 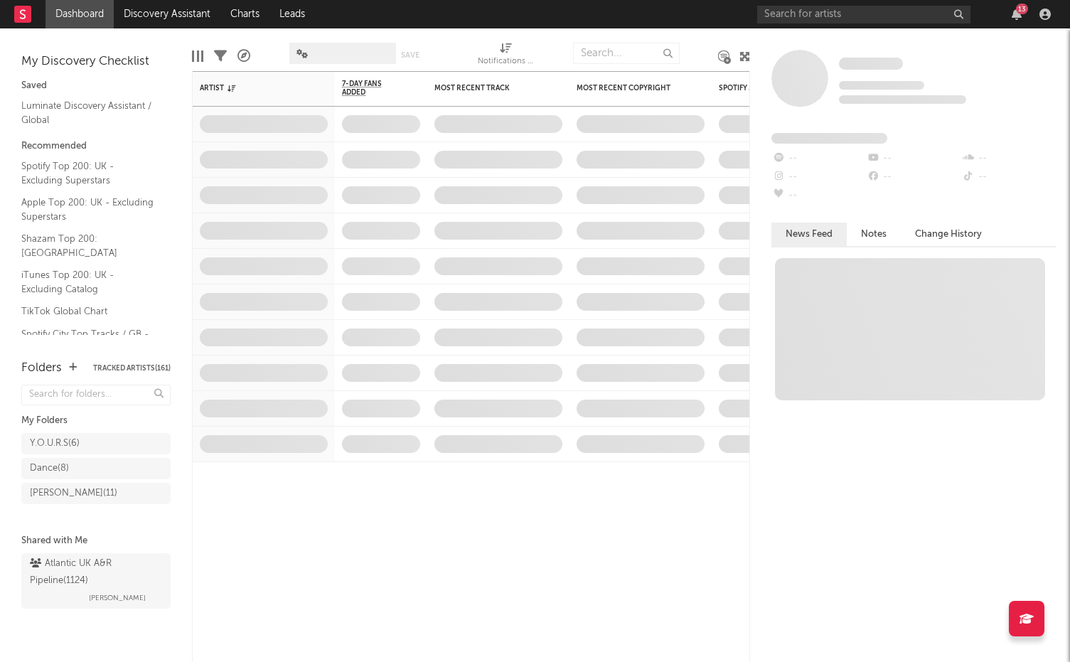 What do you see at coordinates (253, 88) in the screenshot?
I see `div: Artist` at bounding box center [253, 88].